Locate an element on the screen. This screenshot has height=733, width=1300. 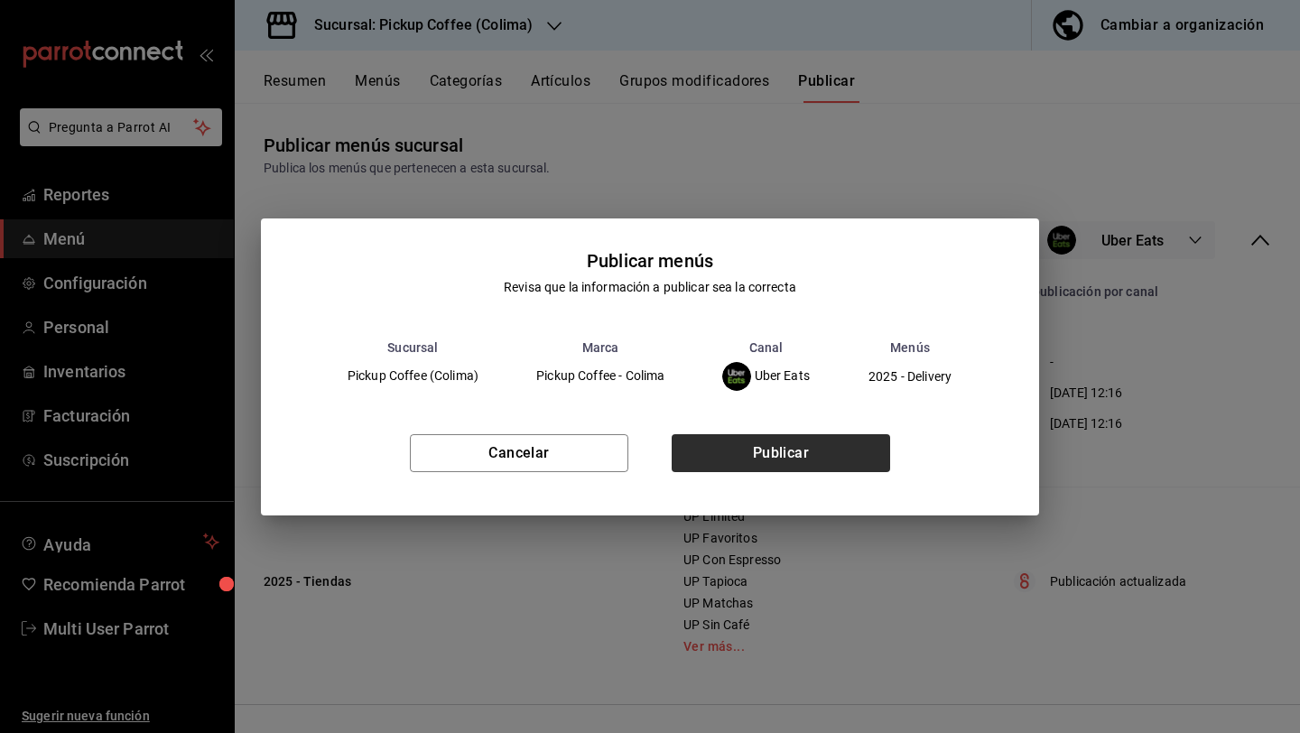
div: Revisa que la información a publicar sea la correcta is located at coordinates (650, 287).